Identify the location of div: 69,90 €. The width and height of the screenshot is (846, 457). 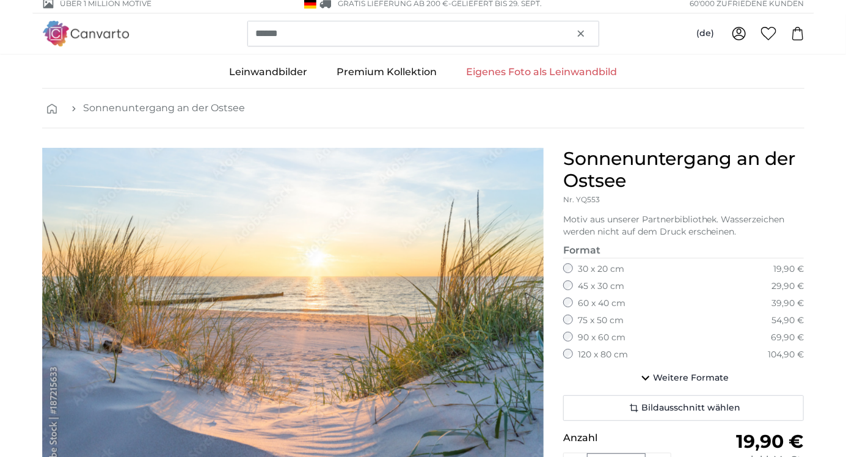
(787, 338).